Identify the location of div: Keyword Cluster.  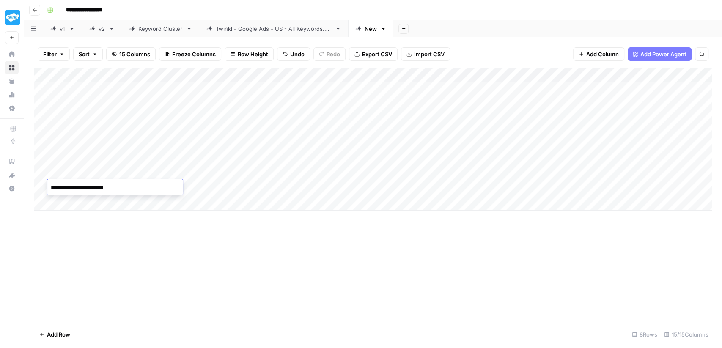
(160, 29).